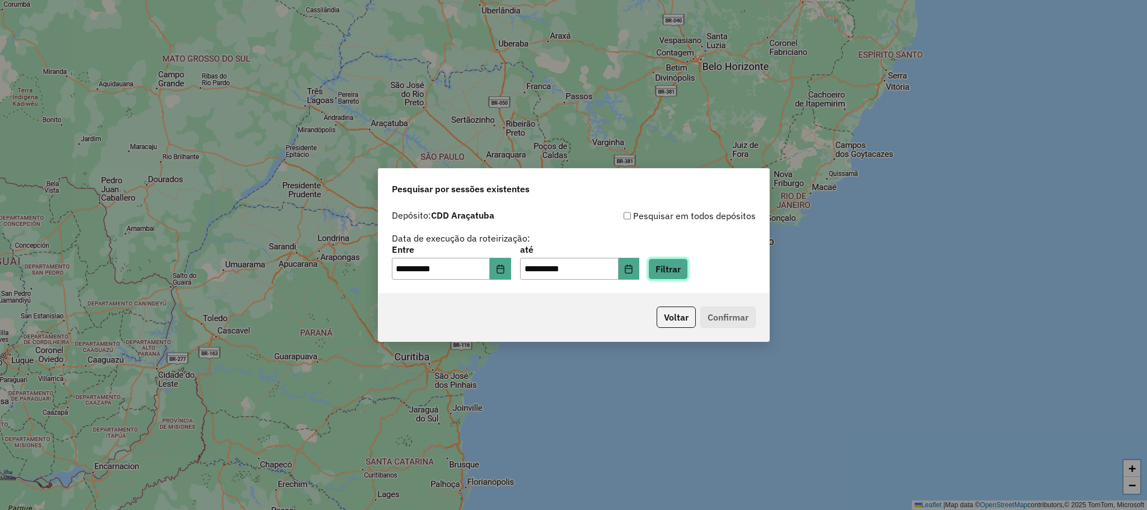 This screenshot has height=510, width=1147. I want to click on strong: CDD Araçatuba, so click(462, 215).